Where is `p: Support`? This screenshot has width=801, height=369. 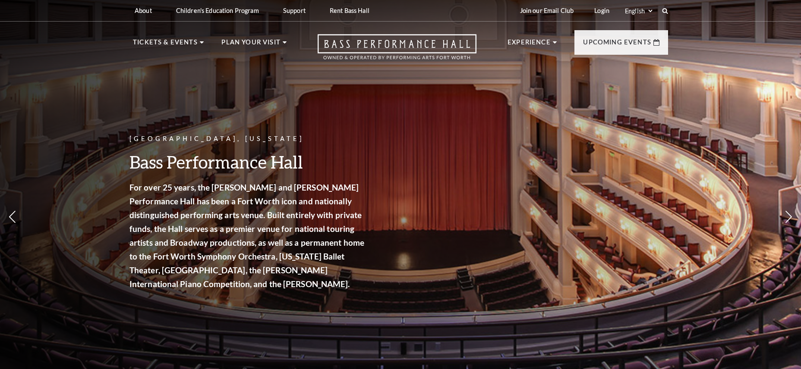 p: Support is located at coordinates (294, 10).